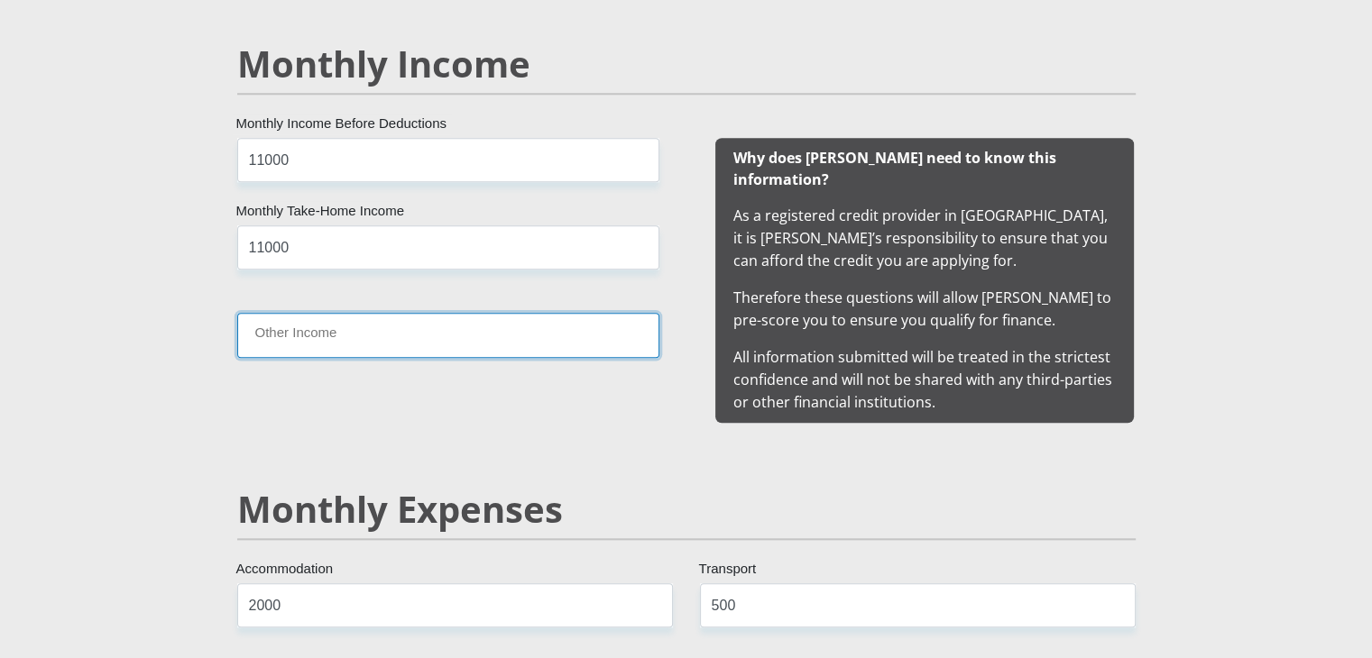  Describe the element at coordinates (686, 64) in the screenshot. I see `h2: Monthly Income` at that location.